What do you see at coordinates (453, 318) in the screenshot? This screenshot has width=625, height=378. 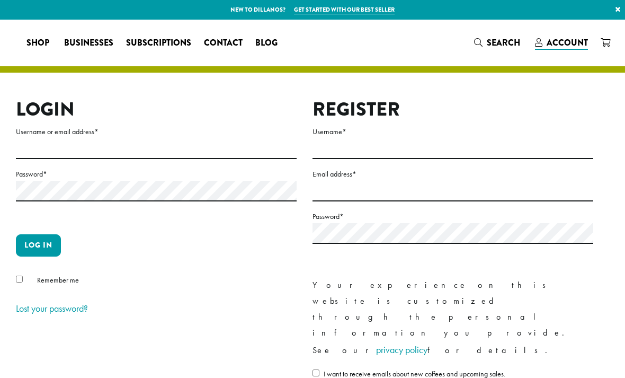 I see `p: Your experience on this website is customized through the personal information you provide. See o...` at bounding box center [453, 318].